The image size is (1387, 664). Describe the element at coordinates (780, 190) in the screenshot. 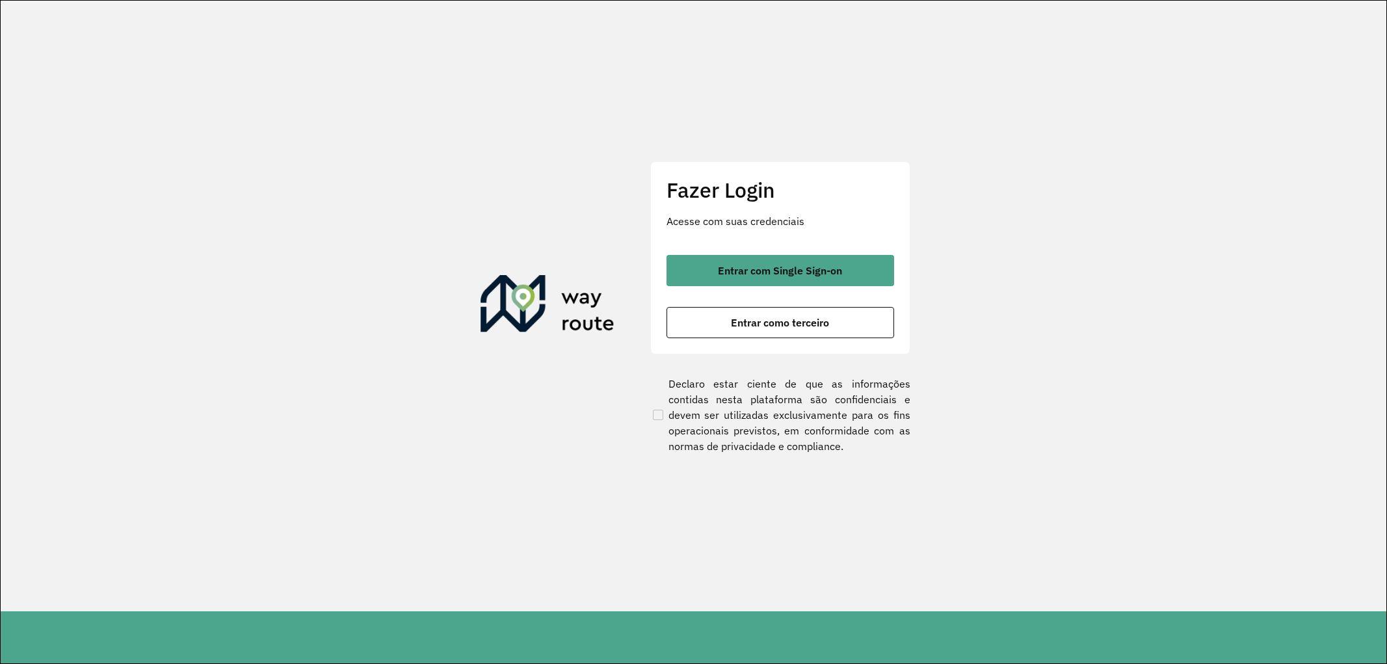

I see `h2: Fazer Login` at that location.